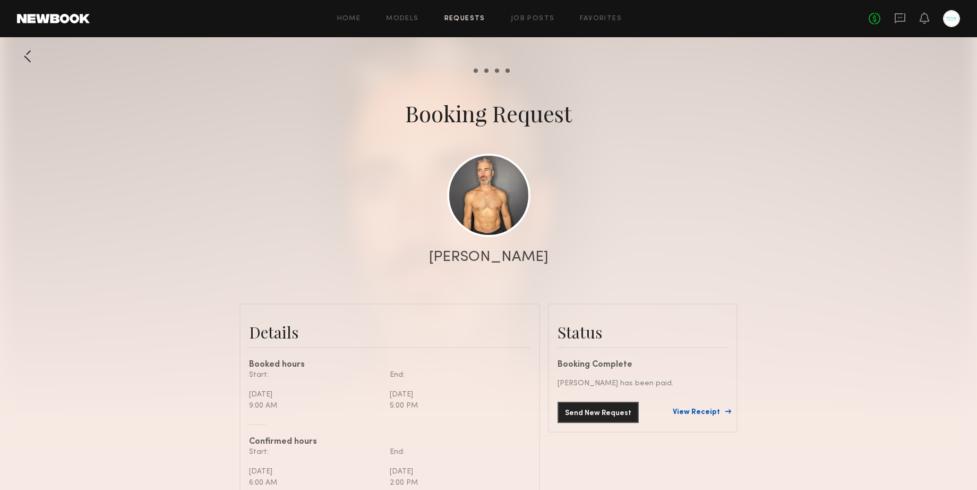 The height and width of the screenshot is (490, 977). What do you see at coordinates (390, 442) in the screenshot?
I see `div: Confirmed hours` at bounding box center [390, 442].